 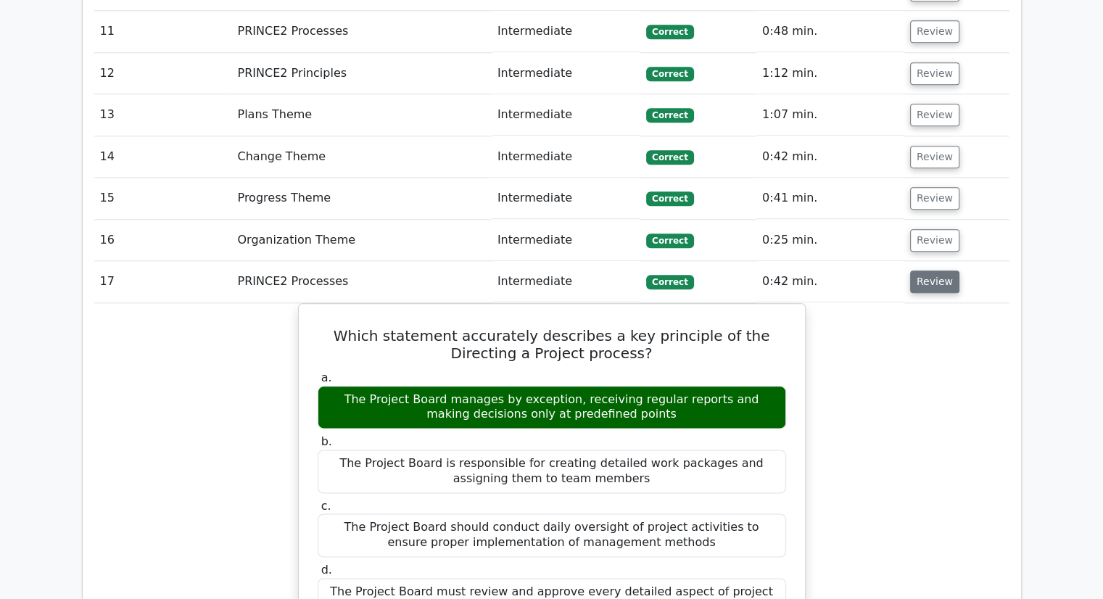 I want to click on td: 0:25 min., so click(x=830, y=240).